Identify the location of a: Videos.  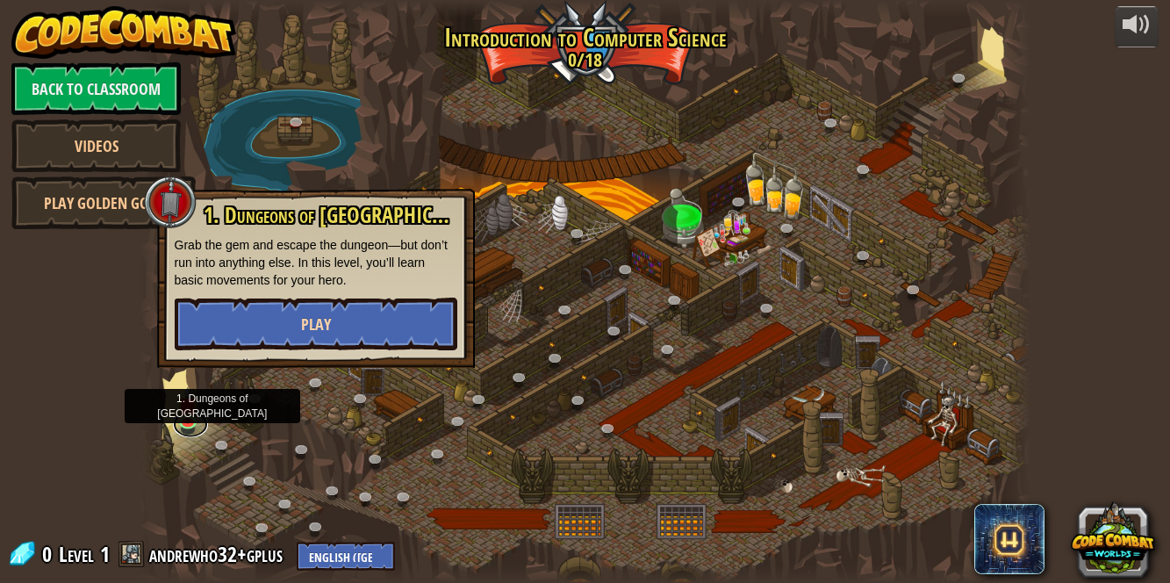
(96, 146).